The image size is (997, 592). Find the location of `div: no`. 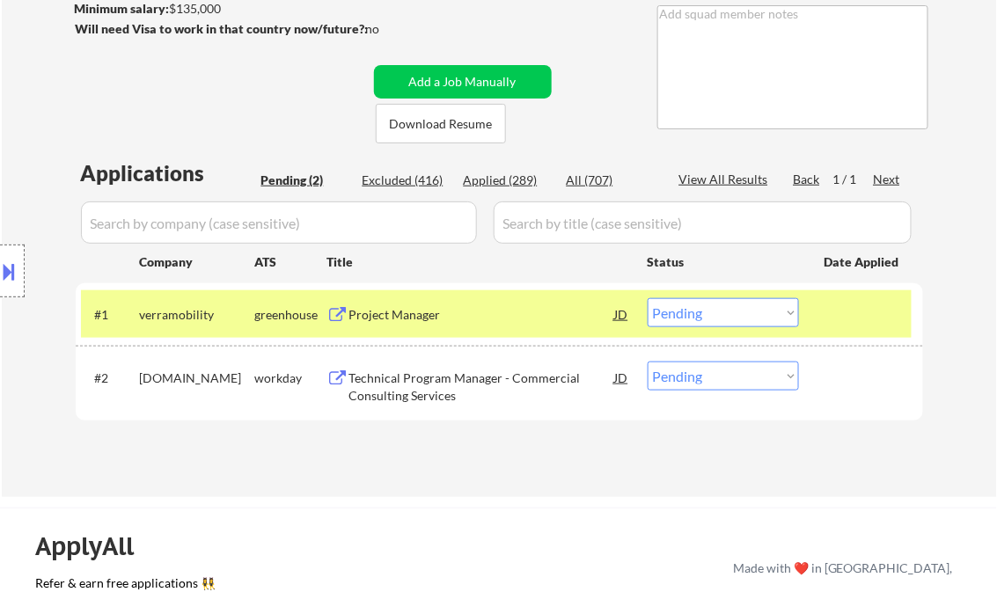

div: no is located at coordinates (391, 29).